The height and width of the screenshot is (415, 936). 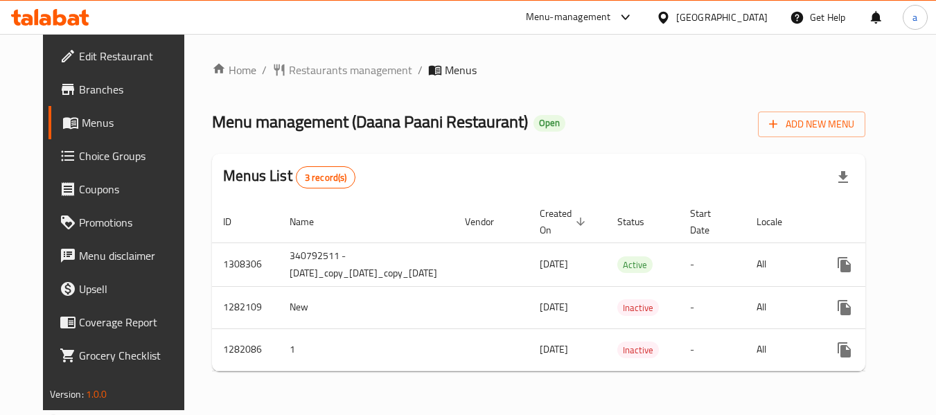 What do you see at coordinates (134, 289) in the screenshot?
I see `span: Upsell` at bounding box center [134, 289].